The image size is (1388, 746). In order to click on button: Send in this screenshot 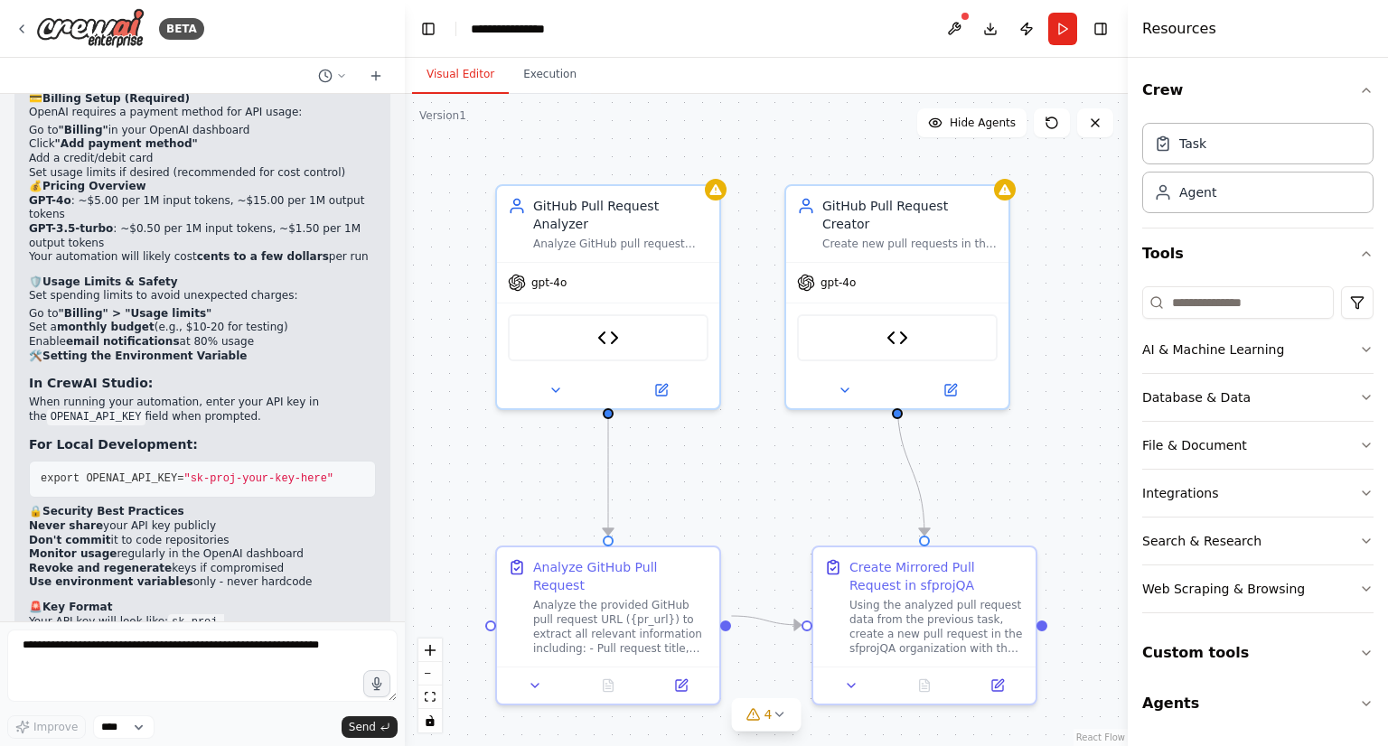, I will do `click(370, 728)`.